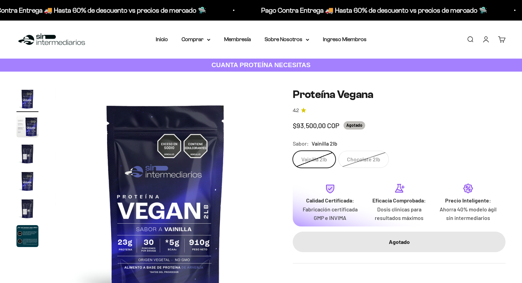  I want to click on span: Vainilla 2lb, so click(324, 144).